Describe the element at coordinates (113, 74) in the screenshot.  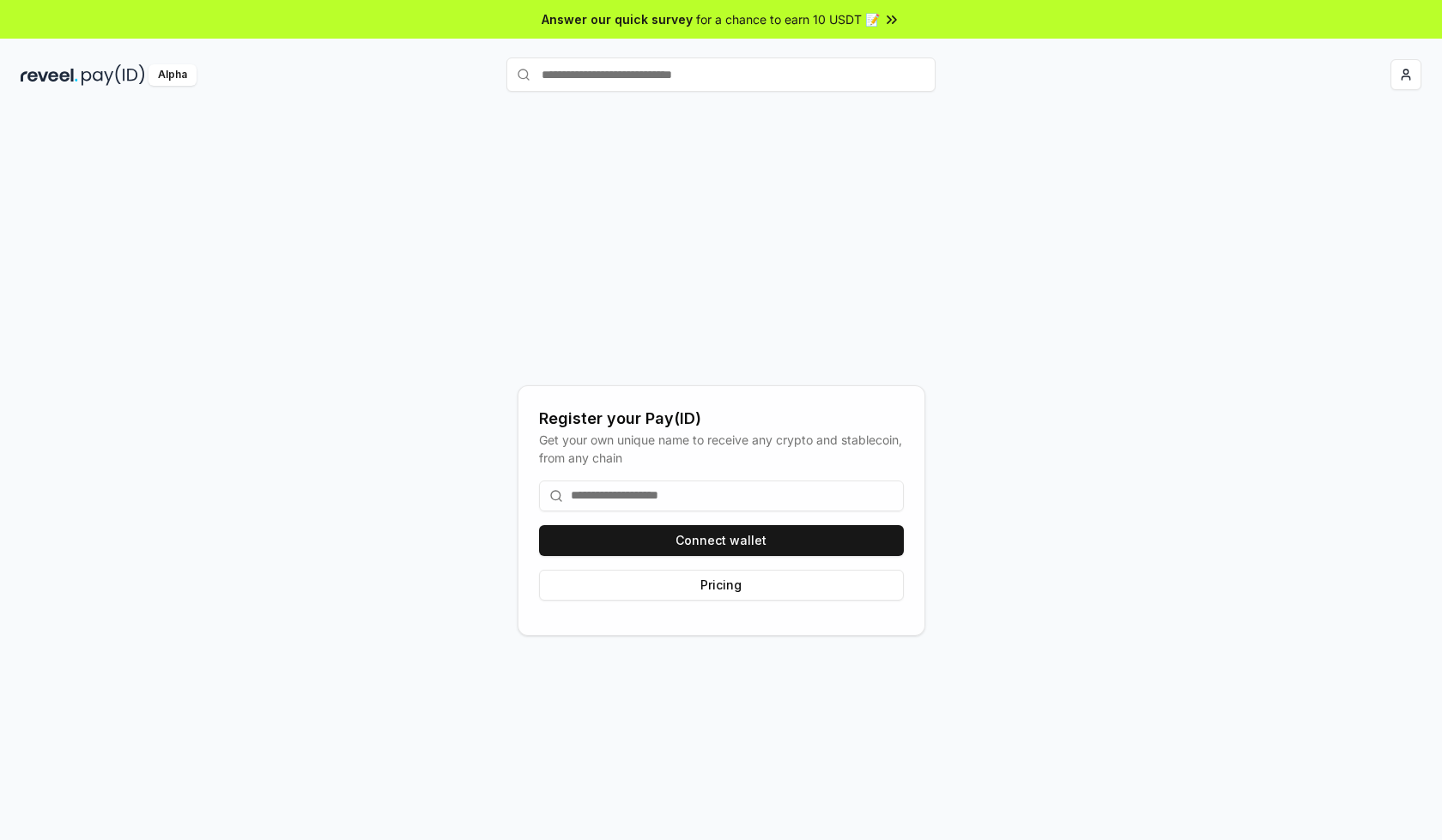
I see `img: pay_id` at that location.